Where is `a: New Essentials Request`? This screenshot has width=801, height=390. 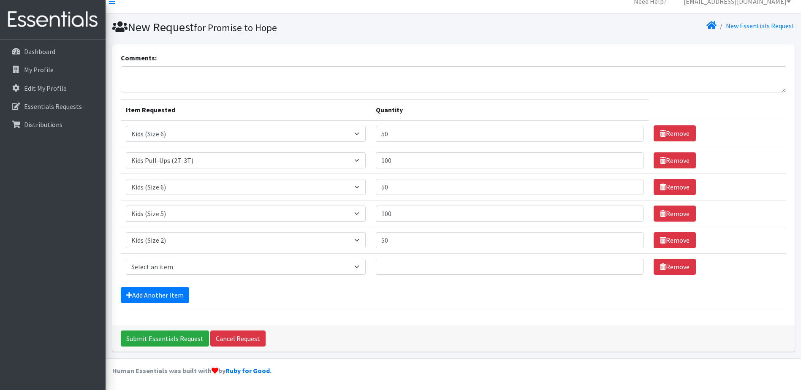 a: New Essentials Request is located at coordinates (760, 26).